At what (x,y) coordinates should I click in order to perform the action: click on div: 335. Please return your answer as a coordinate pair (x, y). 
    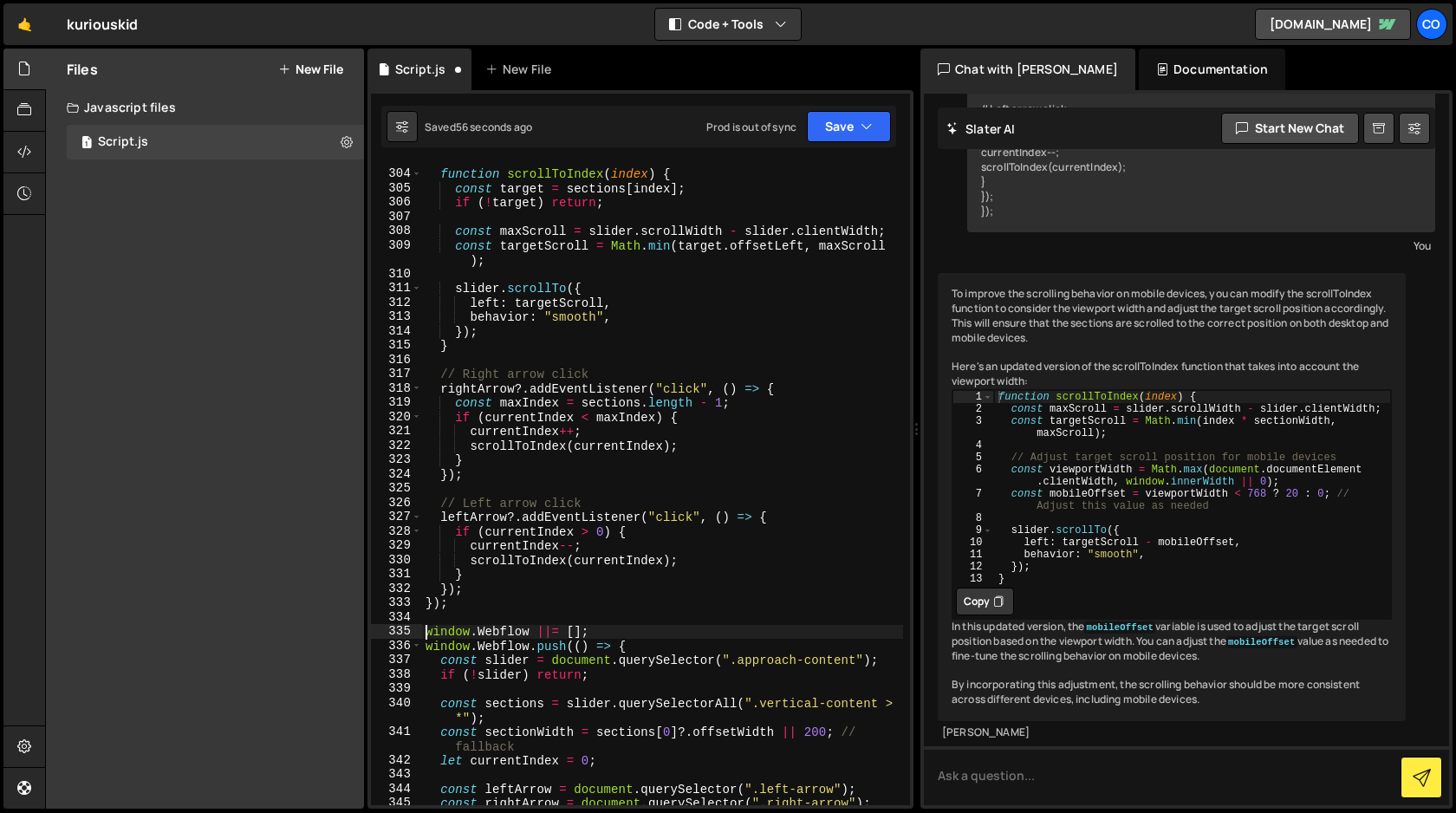
    Looking at the image, I should click on (396, 631).